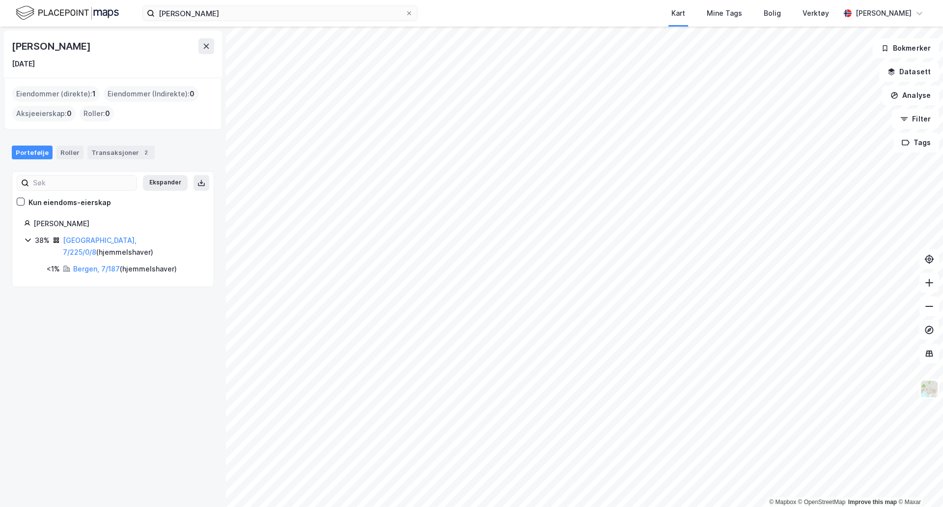  What do you see at coordinates (909, 72) in the screenshot?
I see `button: Datasett` at bounding box center [909, 72].